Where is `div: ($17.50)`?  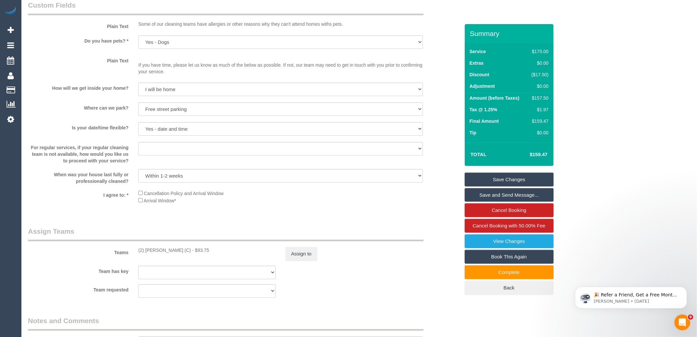
div: ($17.50) is located at coordinates (539, 74).